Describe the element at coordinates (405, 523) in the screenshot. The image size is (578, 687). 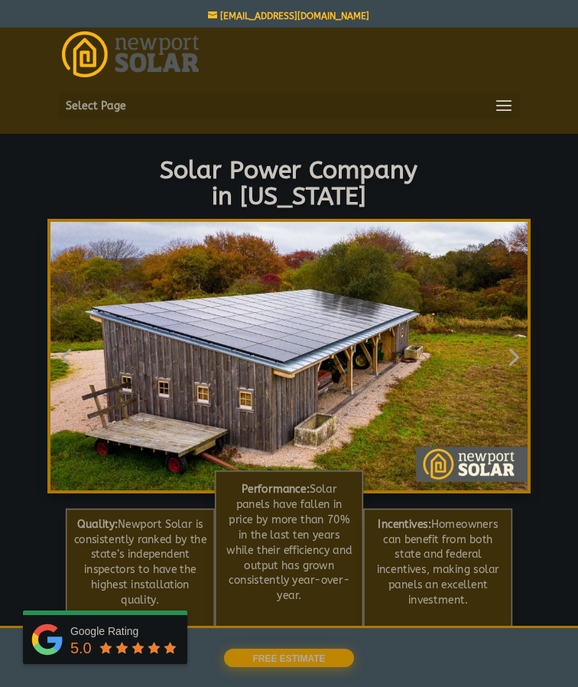
I see `strong: Incentives:` at that location.